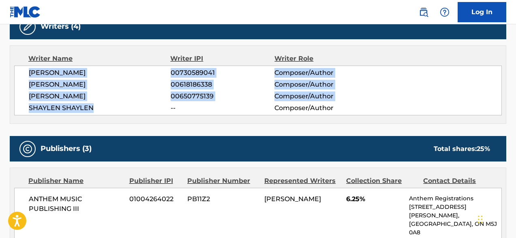 This screenshot has height=238, width=516. What do you see at coordinates (302, 181) in the screenshot?
I see `div: Represented Writers` at bounding box center [302, 181].